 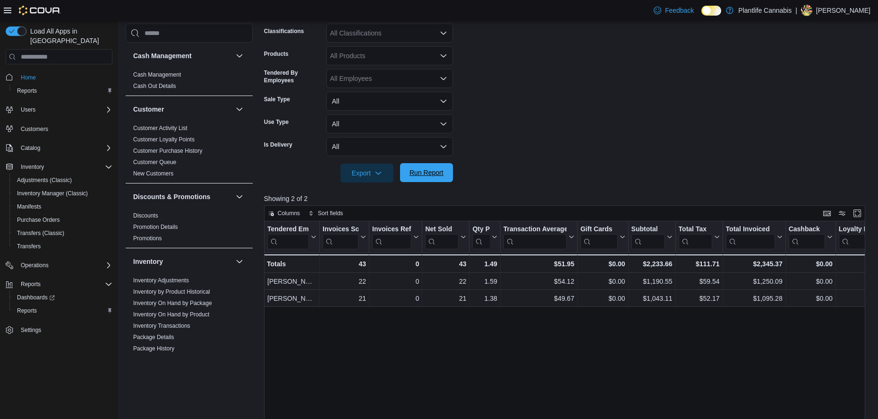 I want to click on button: Net Sold, so click(x=446, y=237).